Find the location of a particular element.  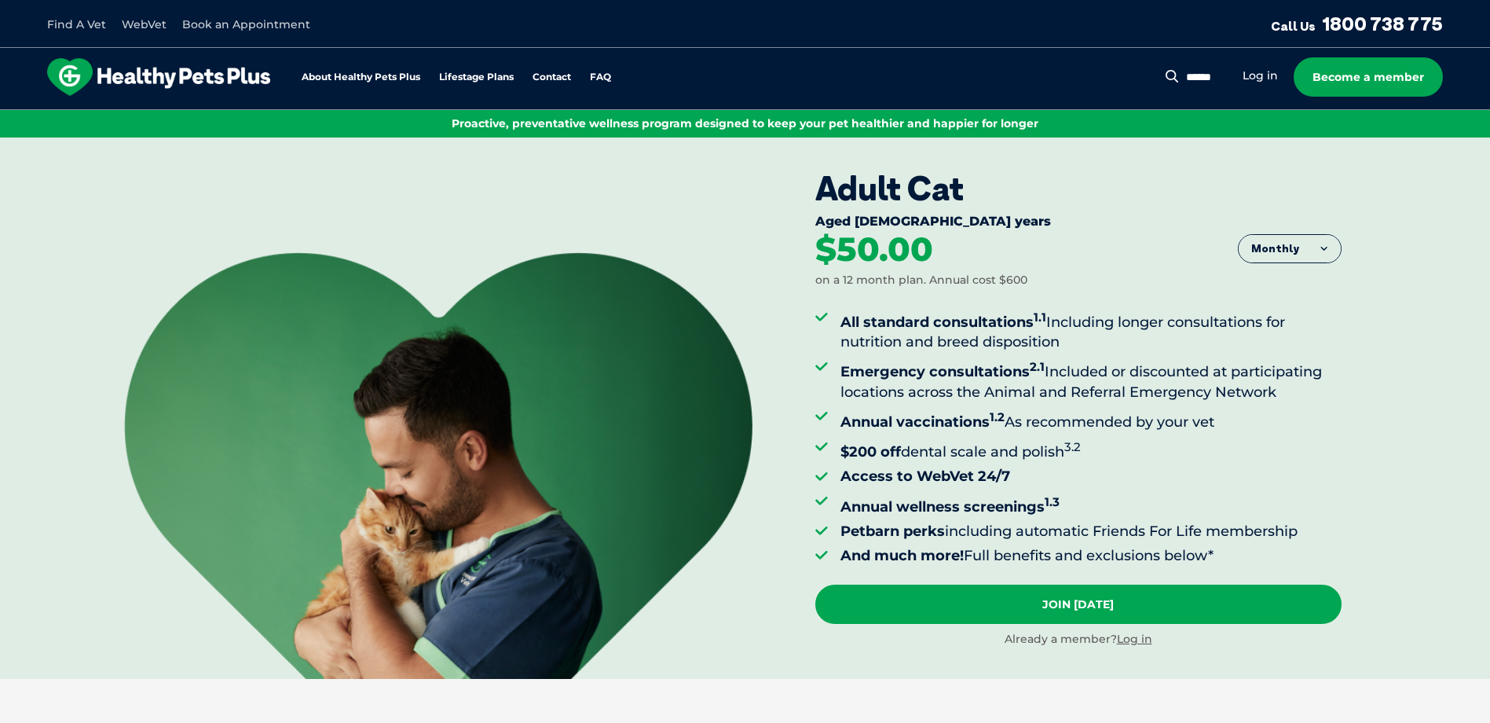

sup: 1.2 is located at coordinates (997, 416).